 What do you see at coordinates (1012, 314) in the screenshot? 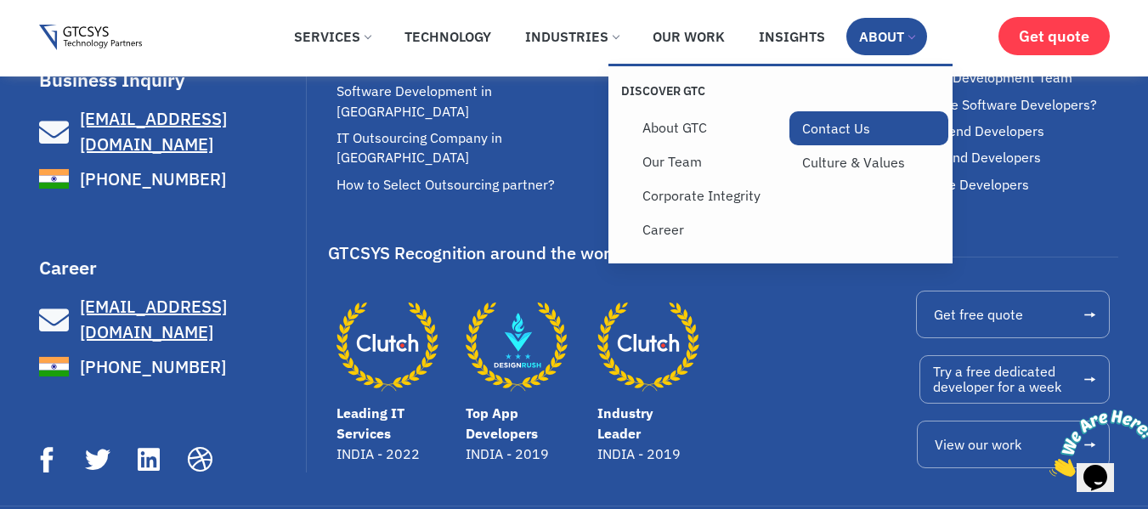
I see `a: Get free quote` at bounding box center [1012, 314].